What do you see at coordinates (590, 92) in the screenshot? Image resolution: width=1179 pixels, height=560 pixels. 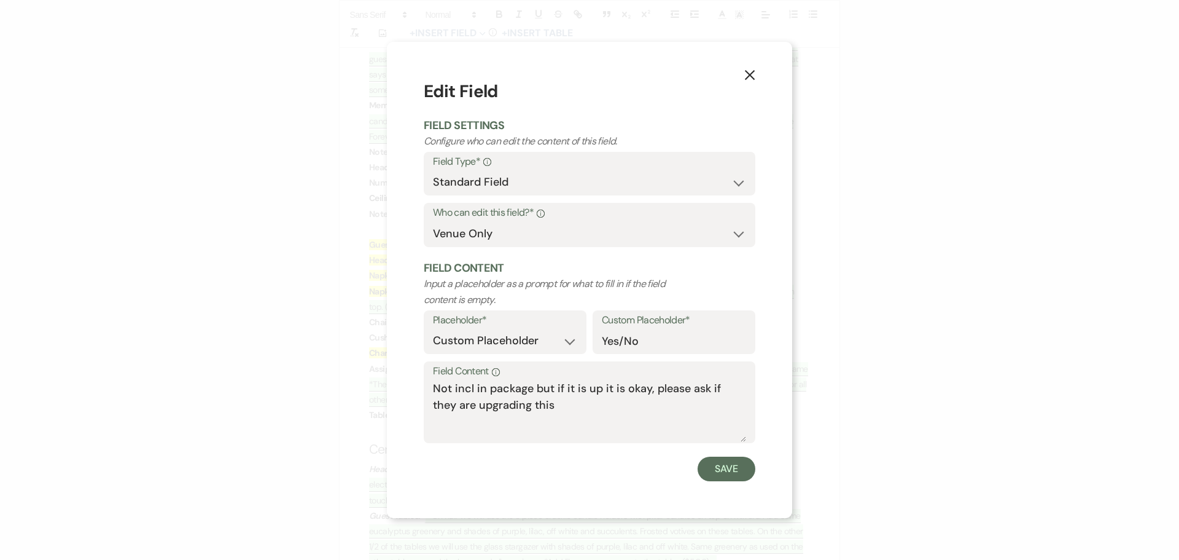 I see `h1: Edit Field` at bounding box center [590, 92].